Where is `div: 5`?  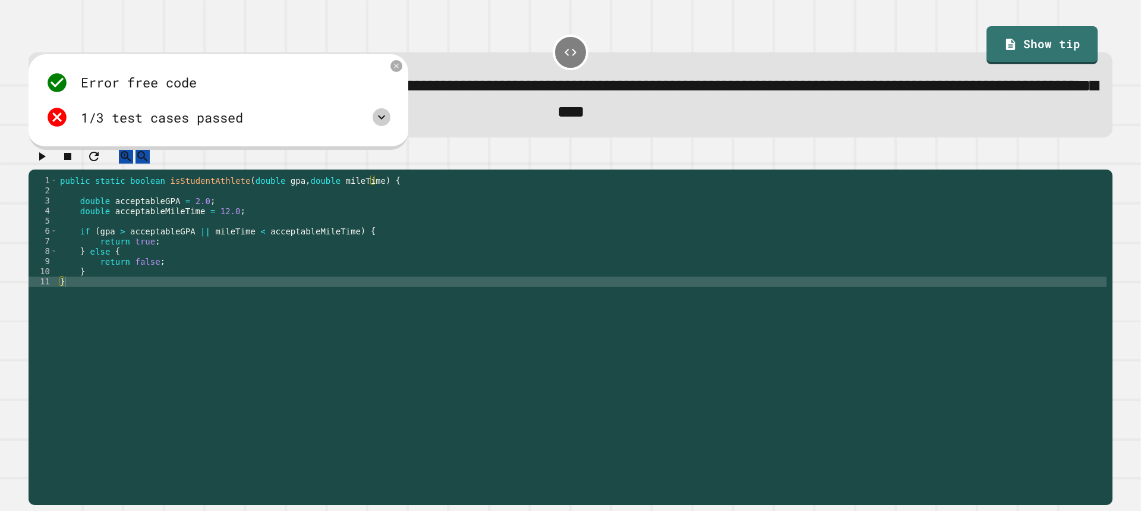
div: 5 is located at coordinates (43, 220).